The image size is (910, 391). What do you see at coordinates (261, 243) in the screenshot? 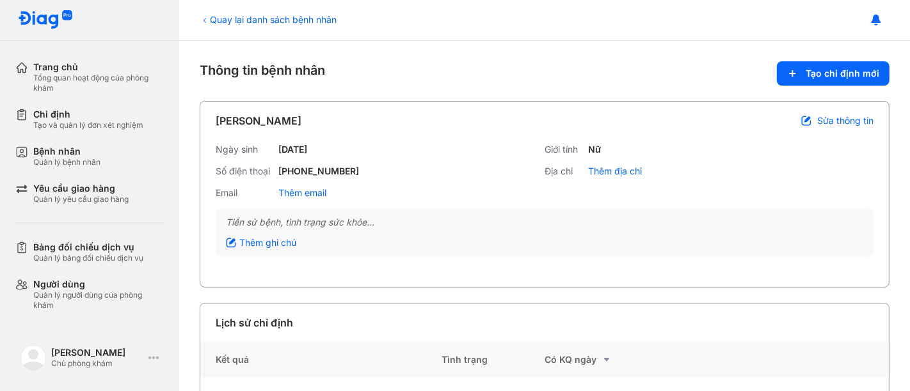
I see `div: Thêm ghi chú` at bounding box center [261, 243].